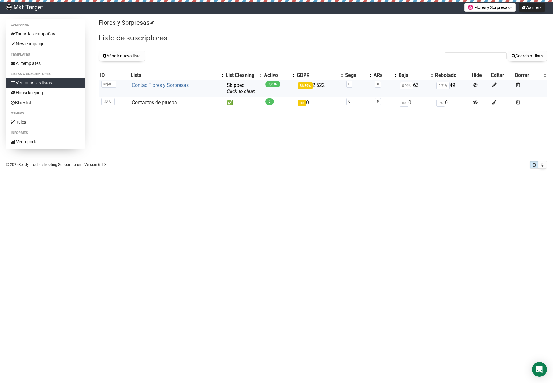 Image resolution: width=553 pixels, height=383 pixels. I want to click on div: GDPR, so click(317, 75).